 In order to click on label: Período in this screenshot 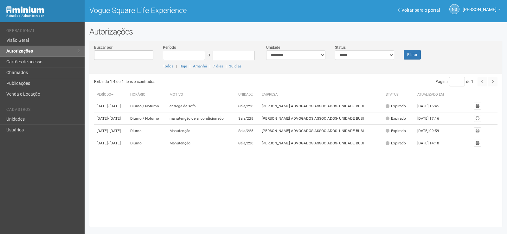, I will do `click(170, 48)`.